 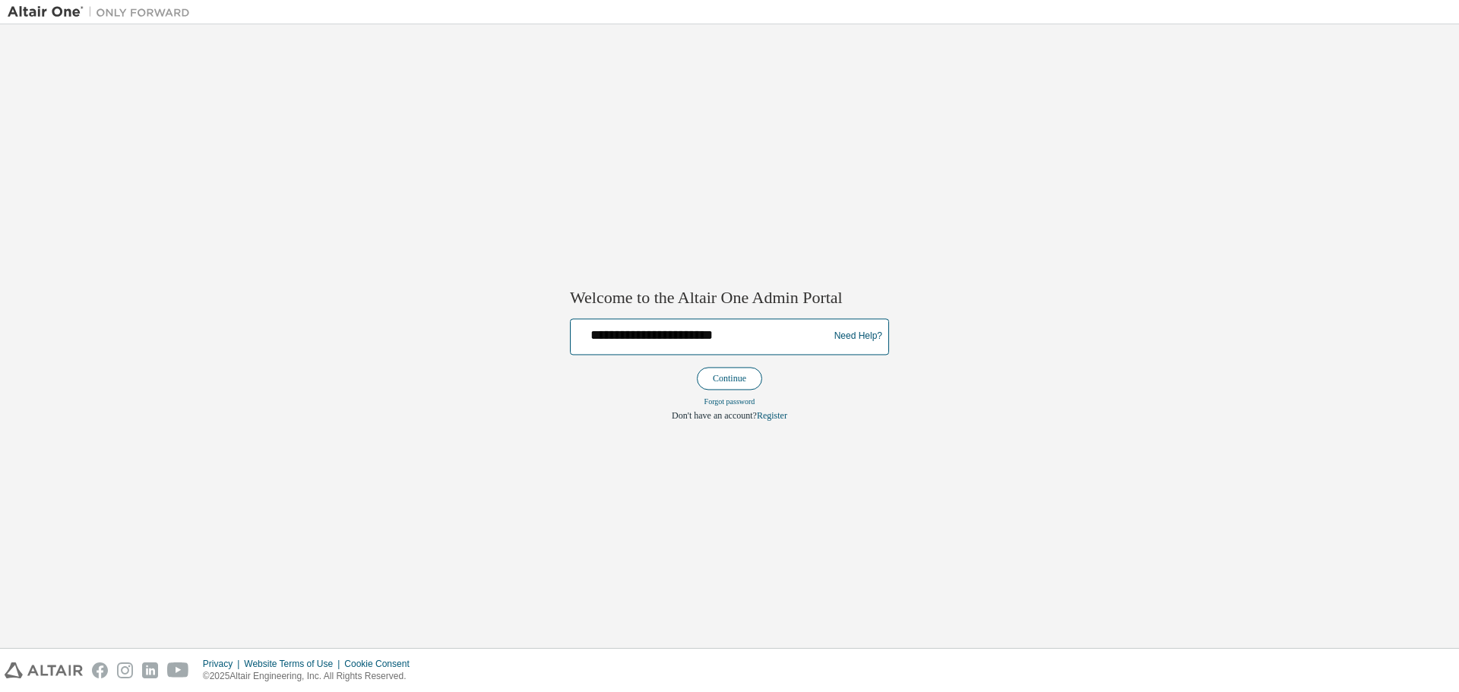 What do you see at coordinates (730, 401) in the screenshot?
I see `a: Forgot password` at bounding box center [730, 401].